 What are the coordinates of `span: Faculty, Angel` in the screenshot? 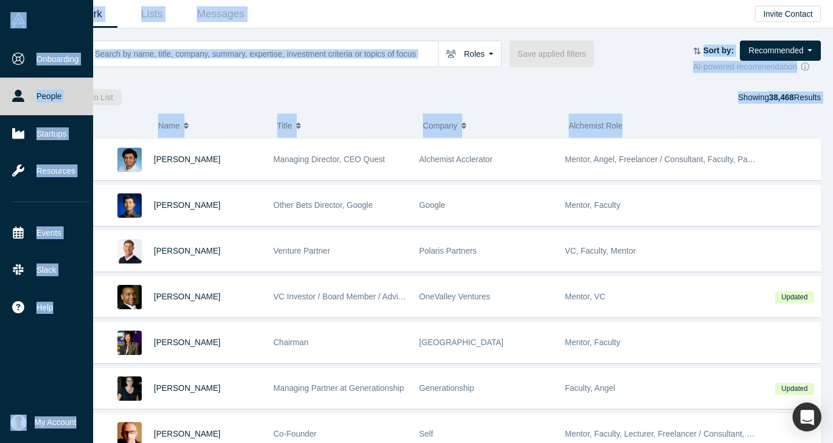 It's located at (590, 388).